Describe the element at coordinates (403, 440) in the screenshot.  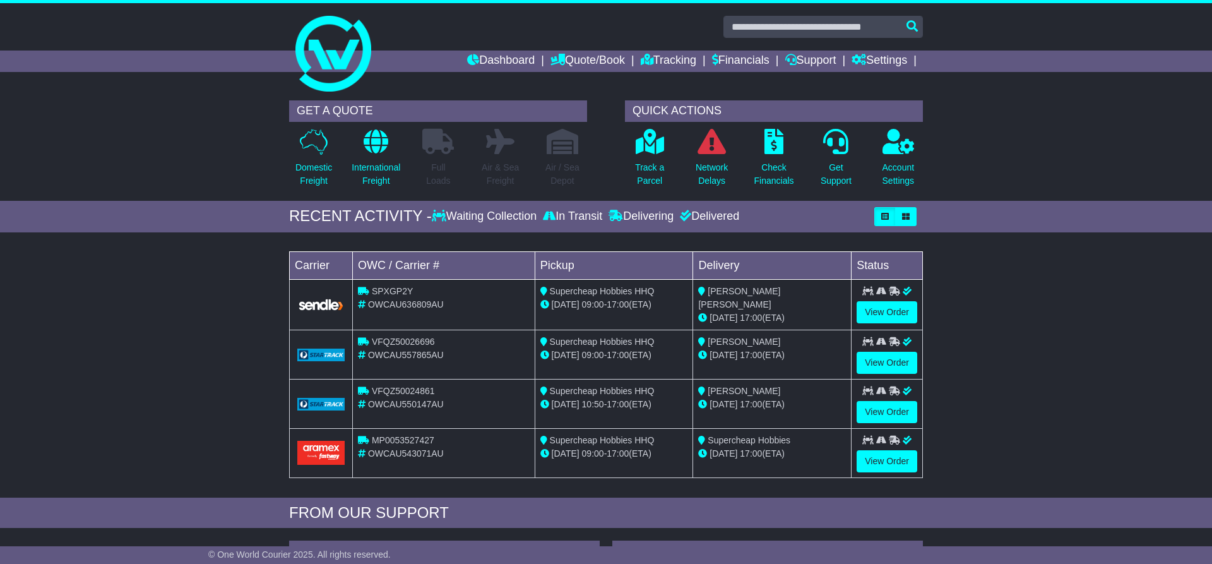
I see `span: MP0053527427` at that location.